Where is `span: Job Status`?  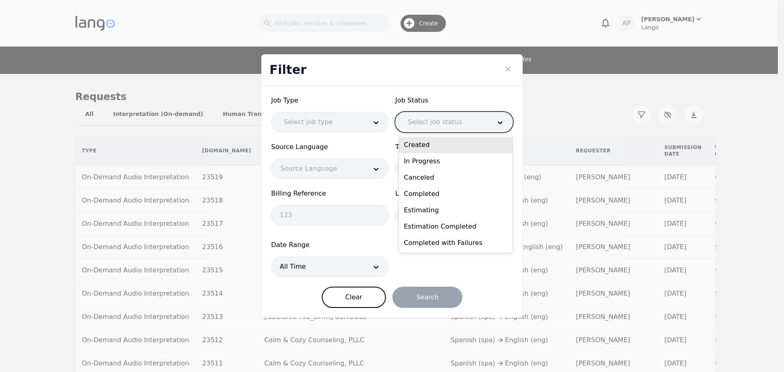 span: Job Status is located at coordinates (454, 100).